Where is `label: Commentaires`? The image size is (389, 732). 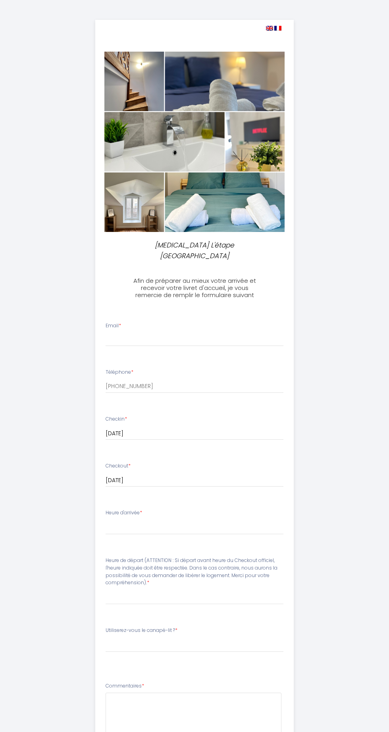 label: Commentaires is located at coordinates (125, 686).